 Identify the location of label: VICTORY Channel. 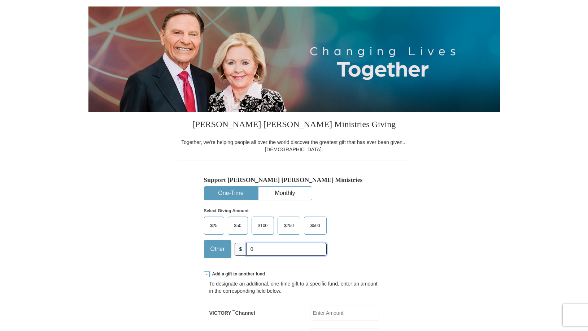
(232, 313).